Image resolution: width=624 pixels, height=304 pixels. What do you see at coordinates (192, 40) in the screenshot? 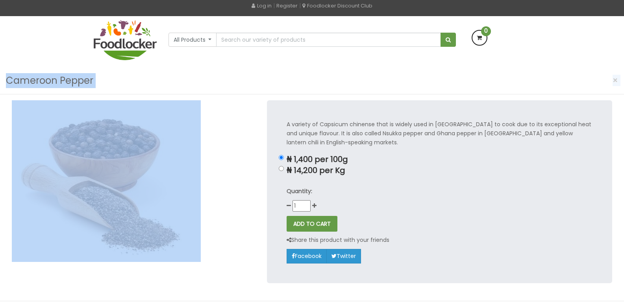
I see `button: All Products` at bounding box center [192, 40].